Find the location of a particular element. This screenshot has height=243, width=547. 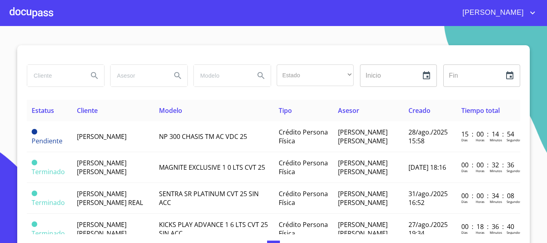

span: 28/ago./2025 15:58 is located at coordinates (428, 137).